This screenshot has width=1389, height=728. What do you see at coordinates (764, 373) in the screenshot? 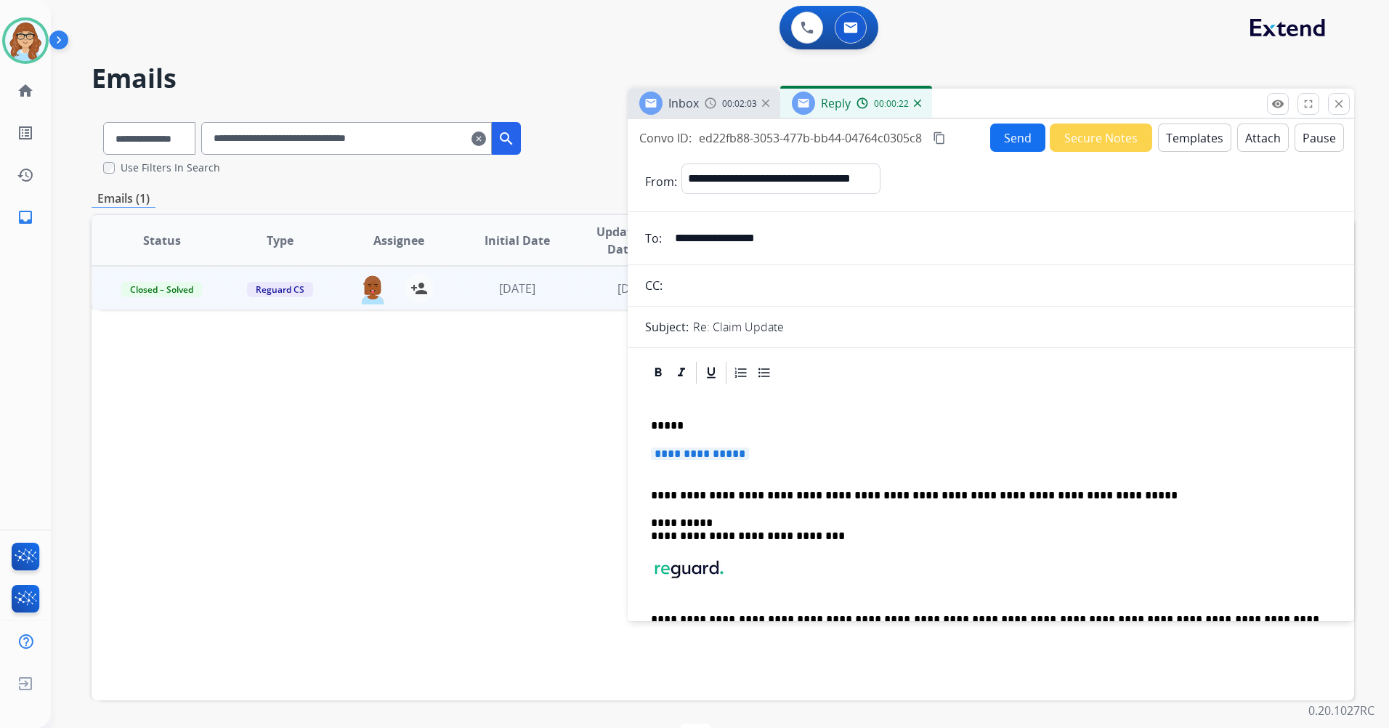
I see `div: Bullet List` at bounding box center [764, 373].